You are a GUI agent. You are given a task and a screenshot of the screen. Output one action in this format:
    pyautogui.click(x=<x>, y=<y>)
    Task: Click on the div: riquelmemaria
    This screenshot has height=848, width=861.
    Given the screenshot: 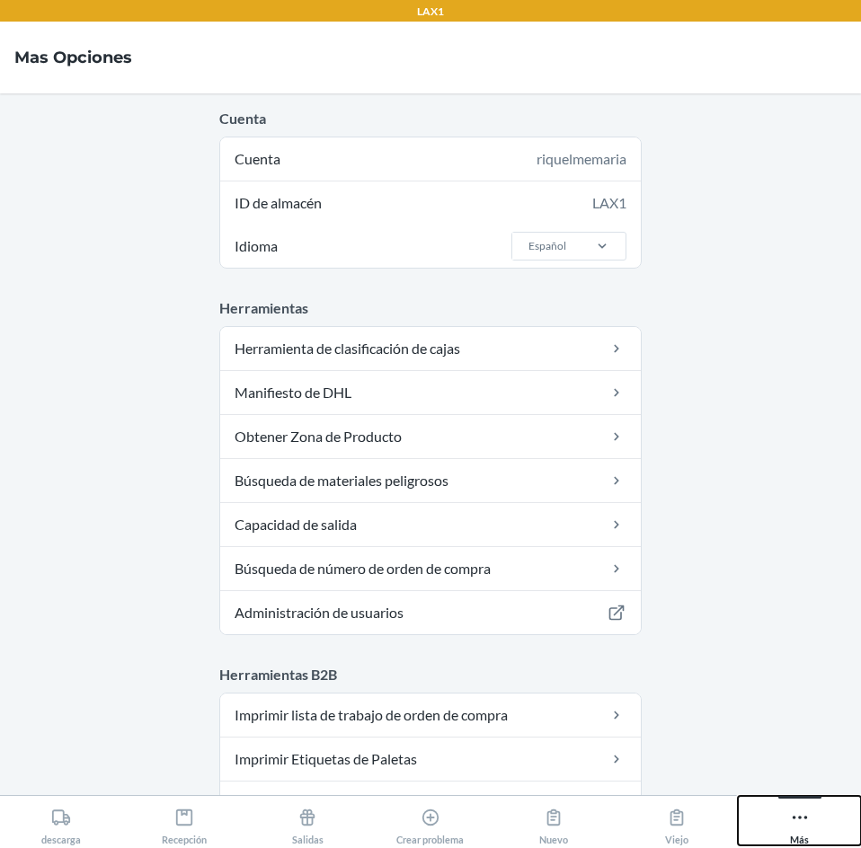 What is the action you would take?
    pyautogui.click(x=582, y=159)
    